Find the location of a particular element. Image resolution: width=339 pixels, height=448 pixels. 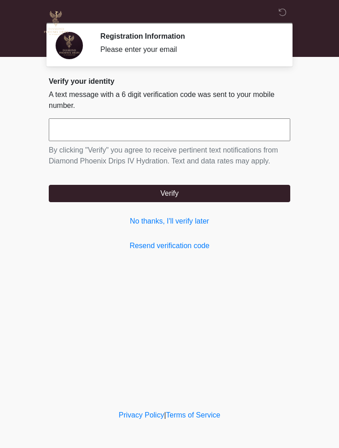

a: Terms of Service is located at coordinates (193, 415).